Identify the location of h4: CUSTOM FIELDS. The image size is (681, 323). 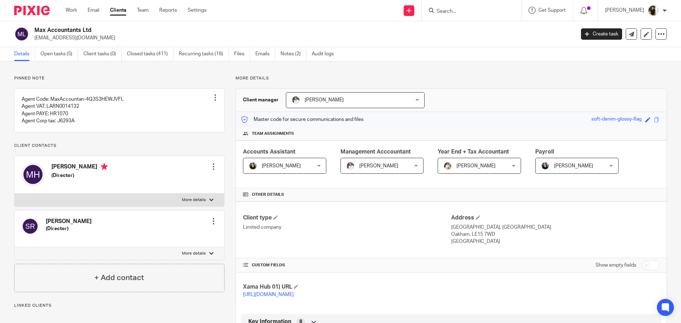
(347, 265).